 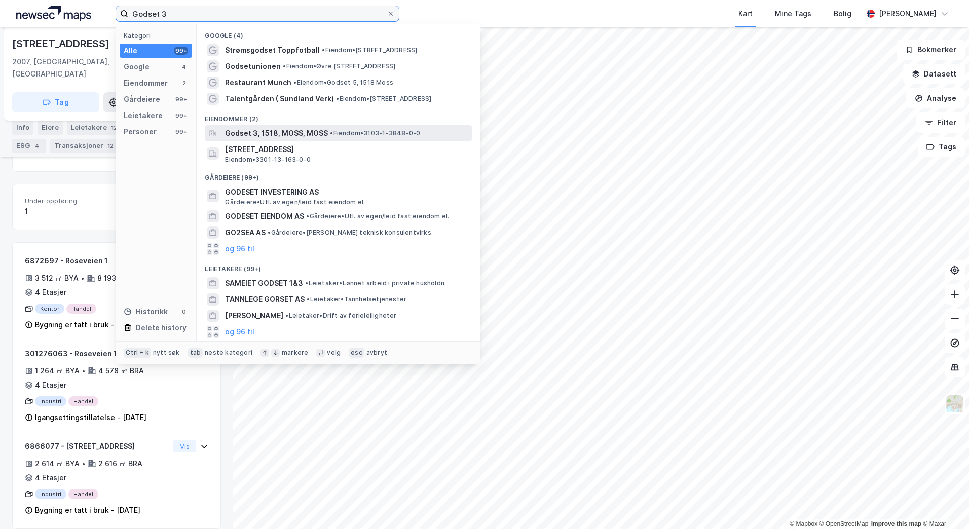 I want to click on span: Leietaker • Tannhelsetjenester, so click(x=356, y=300).